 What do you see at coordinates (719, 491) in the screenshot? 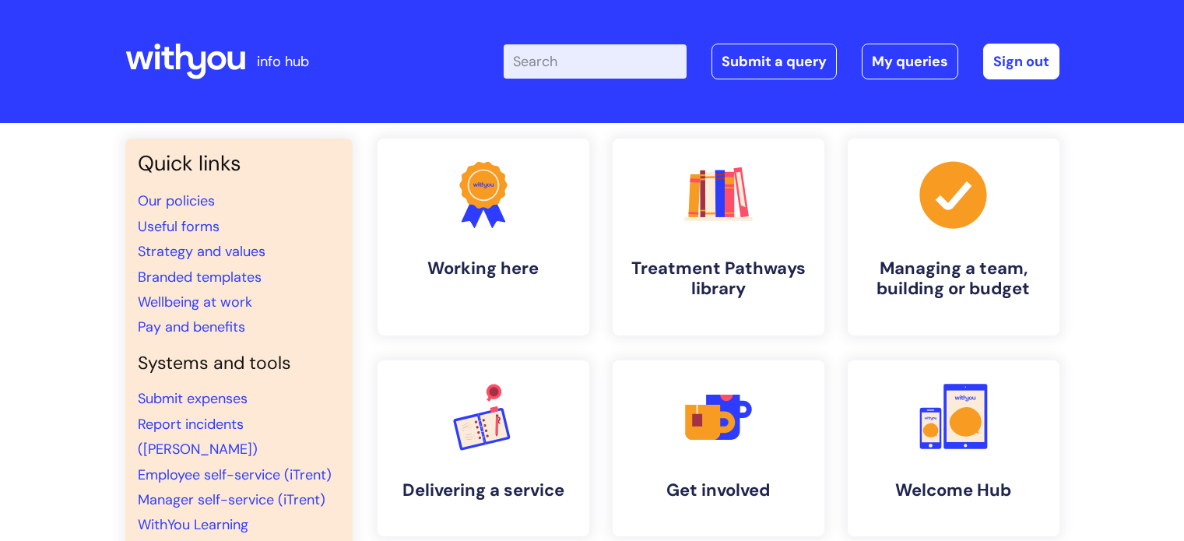
I see `h4: Get involved` at bounding box center [719, 491].